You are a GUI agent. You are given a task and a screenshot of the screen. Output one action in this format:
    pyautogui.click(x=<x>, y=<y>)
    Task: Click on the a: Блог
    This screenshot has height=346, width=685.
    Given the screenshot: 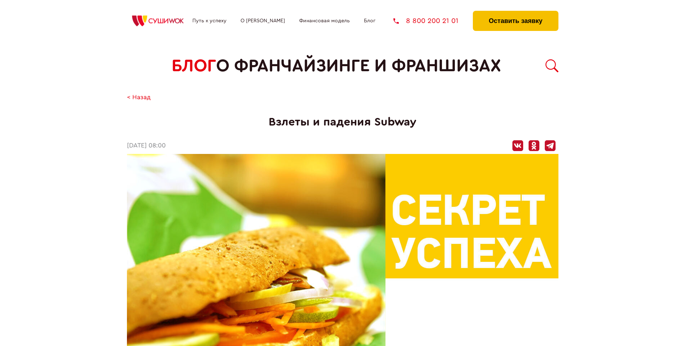 What is the action you would take?
    pyautogui.click(x=370, y=21)
    